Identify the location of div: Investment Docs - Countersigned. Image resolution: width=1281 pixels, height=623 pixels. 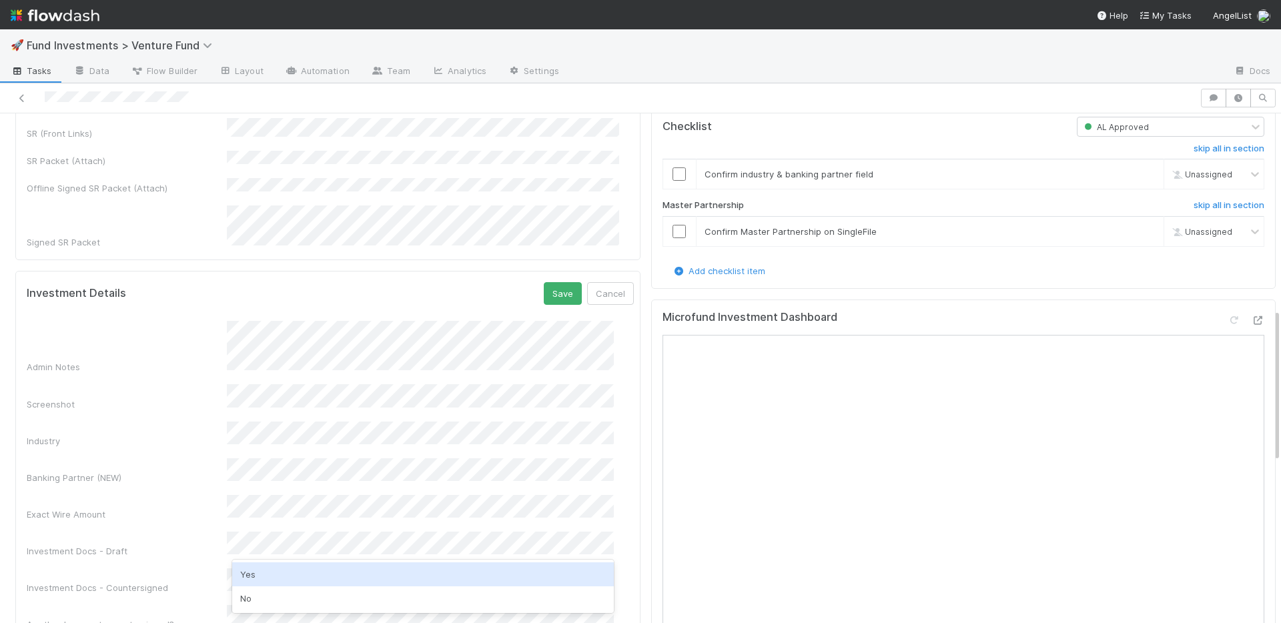
(127, 588).